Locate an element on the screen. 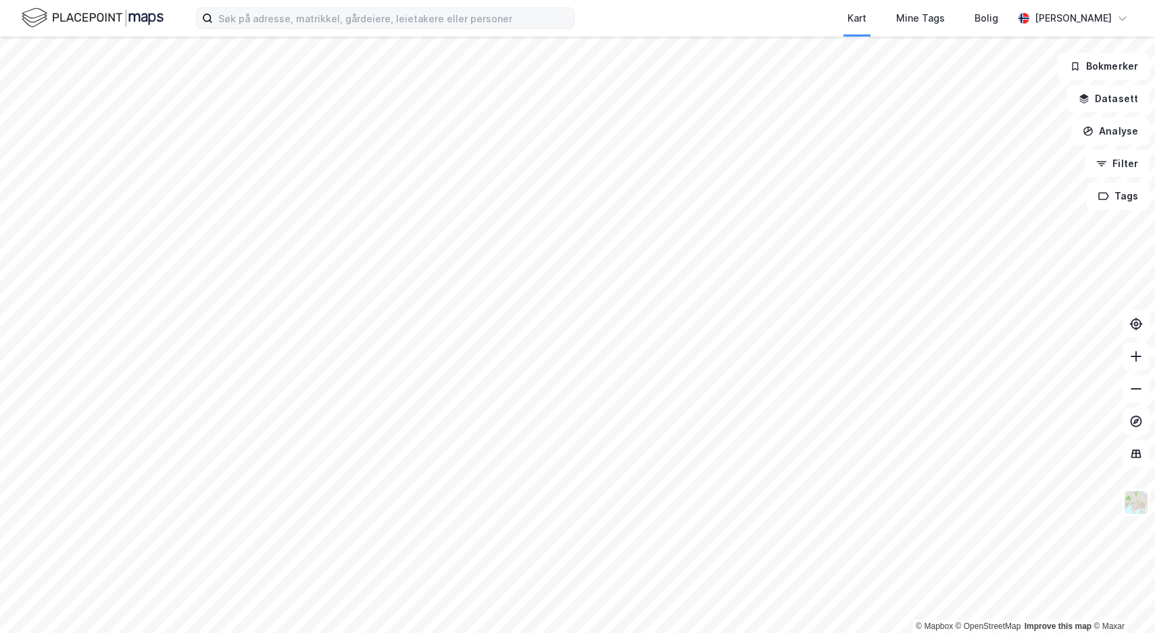 This screenshot has height=633, width=1155. button: Tags is located at coordinates (1118, 196).